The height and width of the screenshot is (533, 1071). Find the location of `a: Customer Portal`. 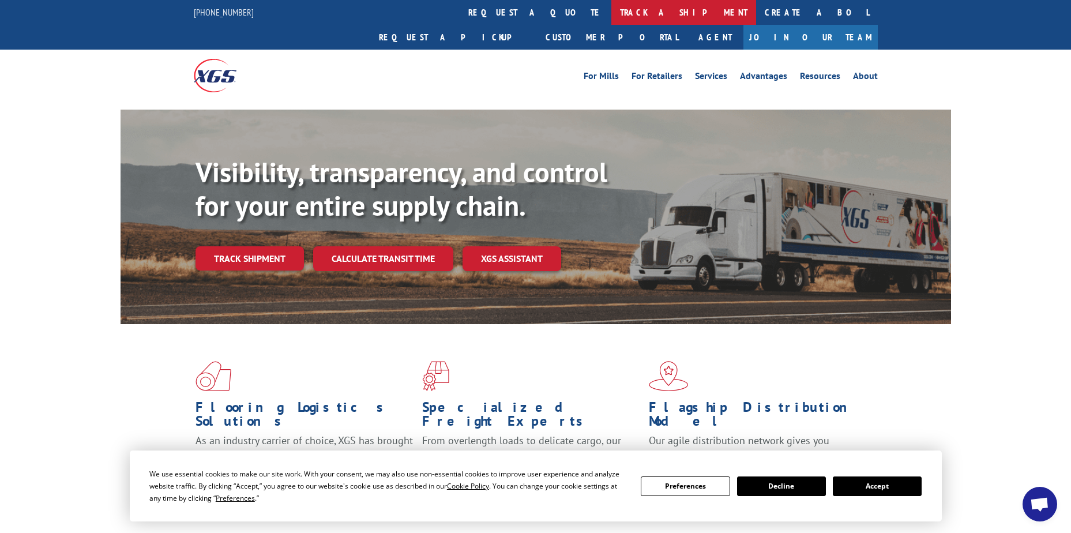

a: Customer Portal is located at coordinates (612, 37).